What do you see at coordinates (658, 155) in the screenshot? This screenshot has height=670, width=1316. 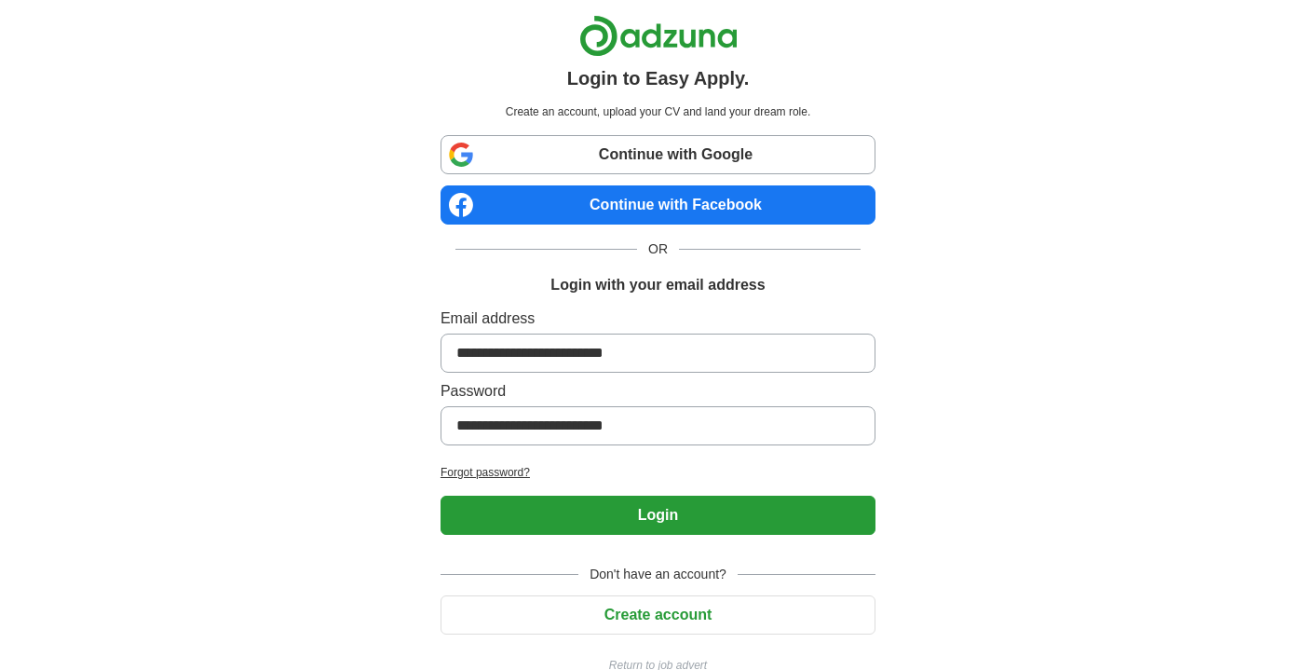 I see `a: Continue with Google` at bounding box center [658, 155].